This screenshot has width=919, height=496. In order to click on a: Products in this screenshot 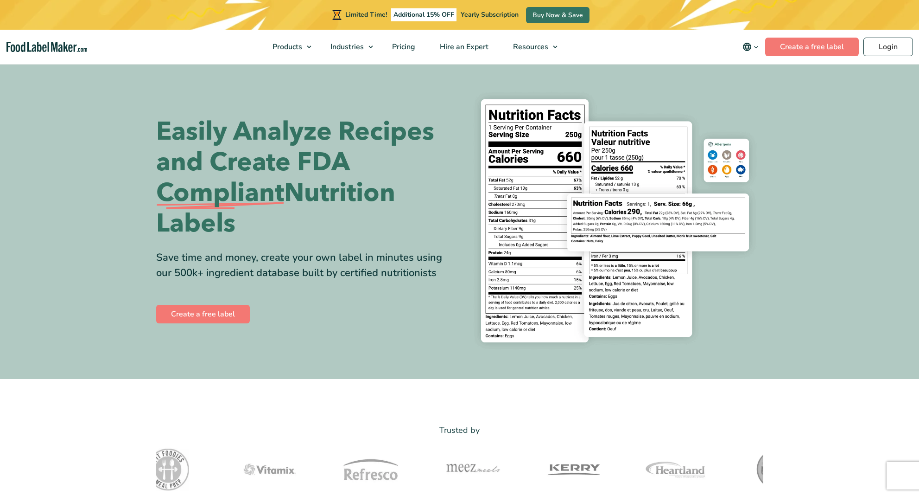, I will do `click(288, 47)`.